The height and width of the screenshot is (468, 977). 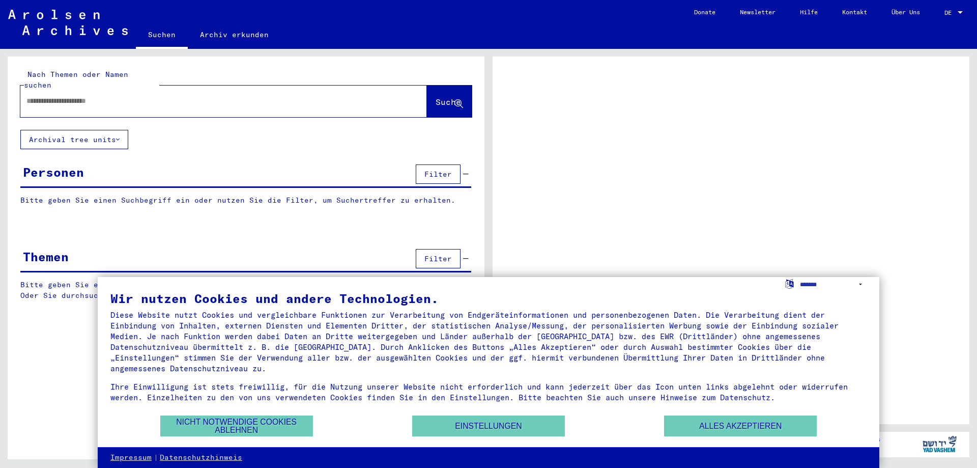 I want to click on span: DE, so click(x=950, y=13).